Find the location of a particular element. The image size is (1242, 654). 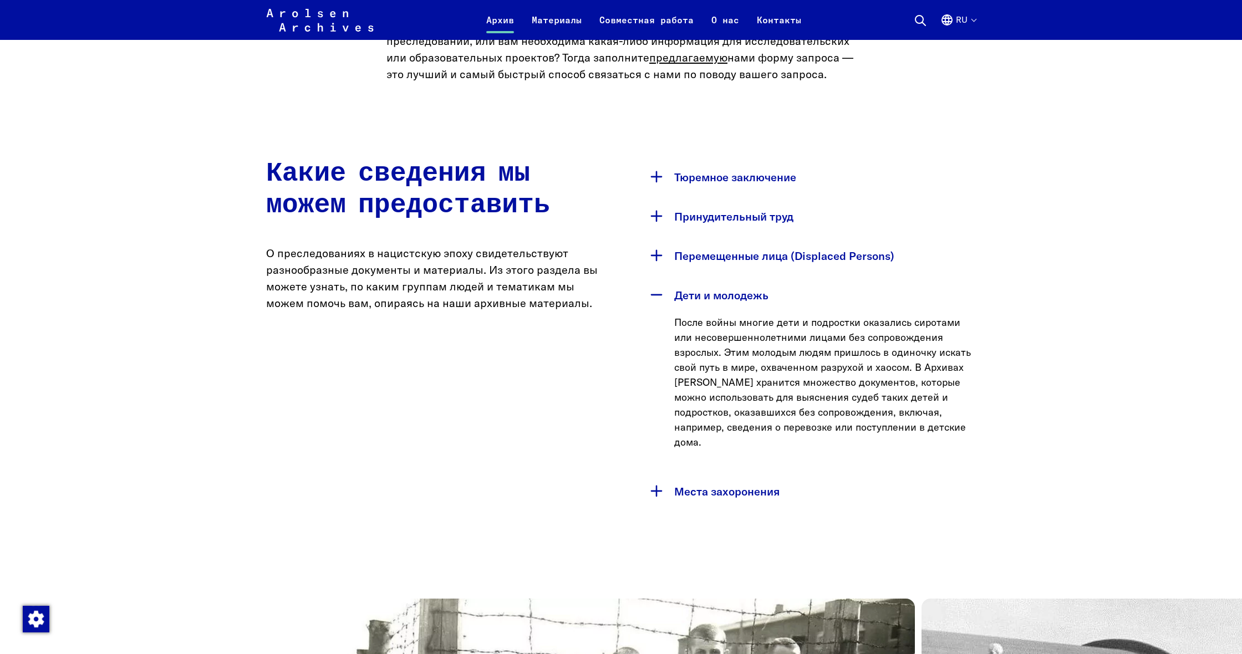

button: Дети и молодежь is located at coordinates (810, 295).